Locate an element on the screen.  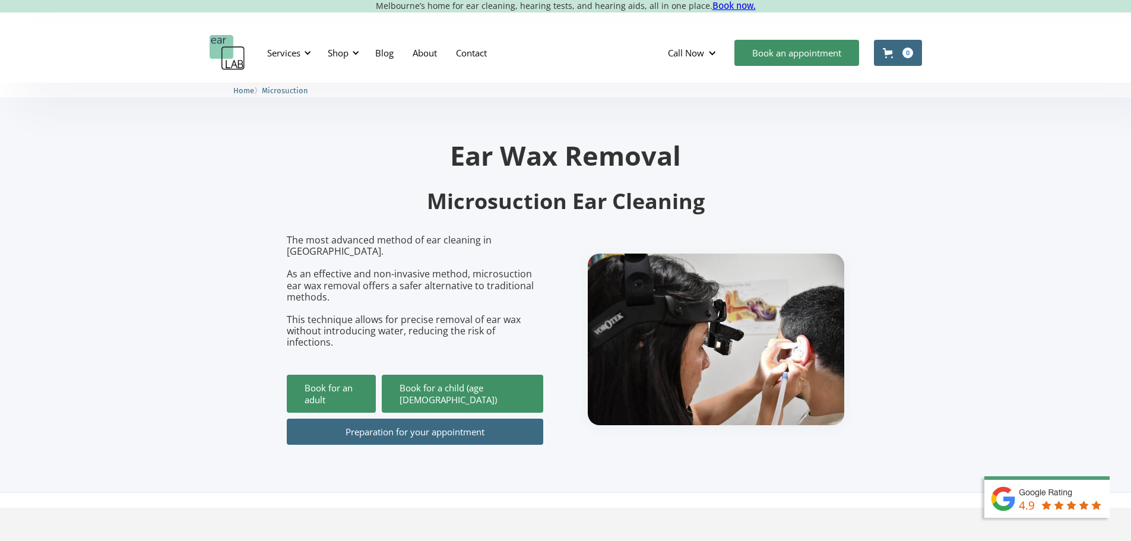
h2: Microsuction Ear Cleaning is located at coordinates (566, 201).